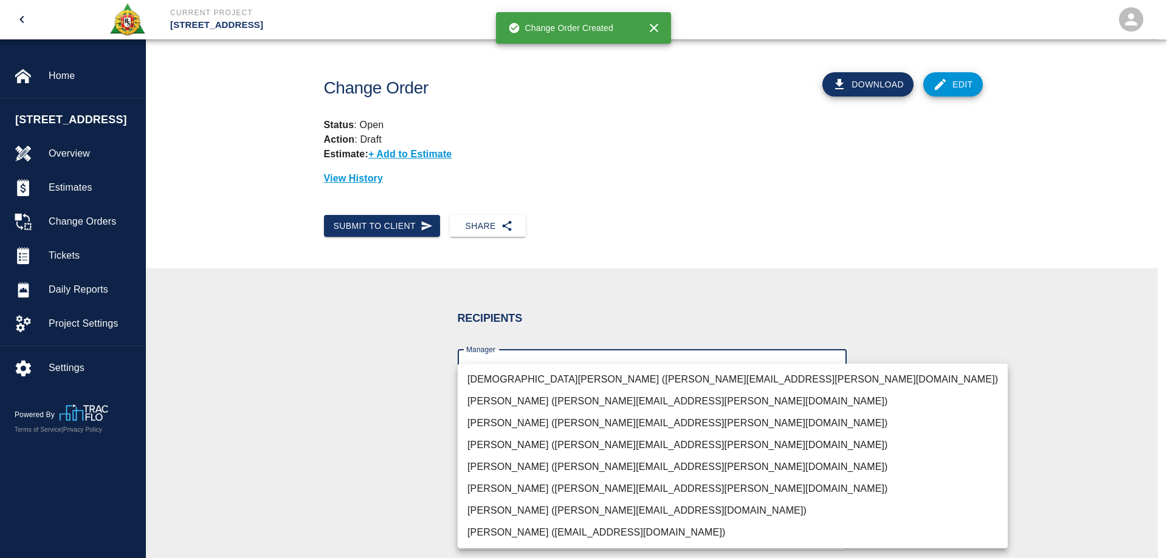  Describe the element at coordinates (1136, 529) in the screenshot. I see `div: Chat Widget` at that location.